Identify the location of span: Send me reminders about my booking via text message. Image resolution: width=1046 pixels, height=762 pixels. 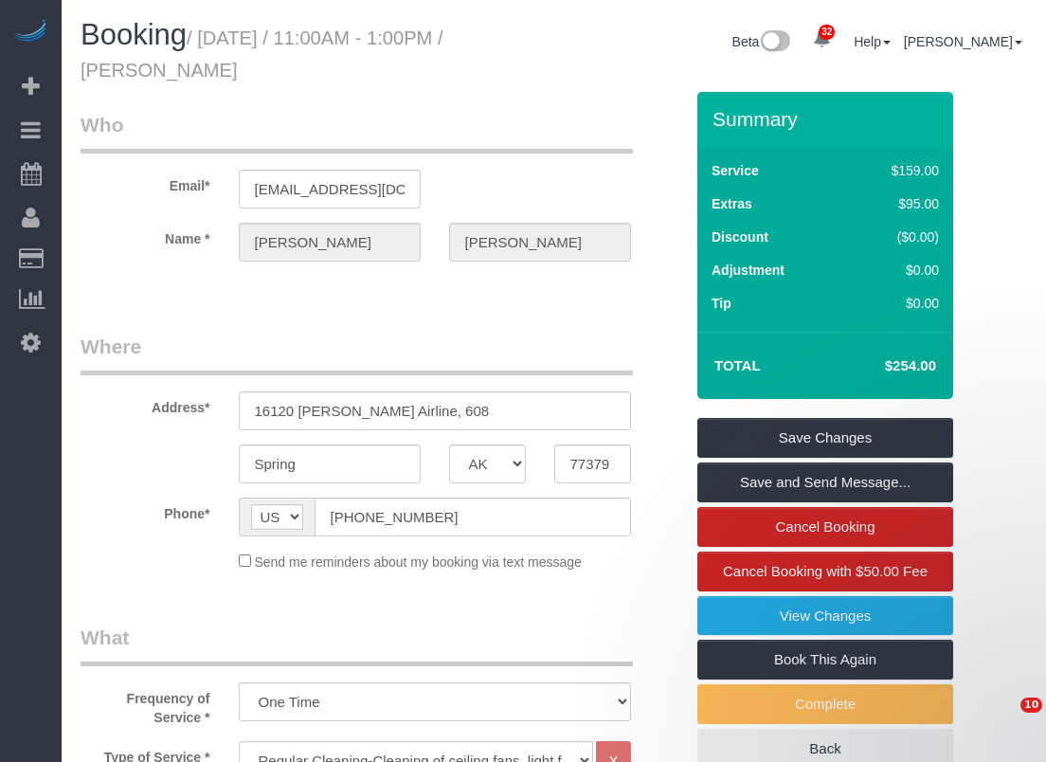
(418, 562).